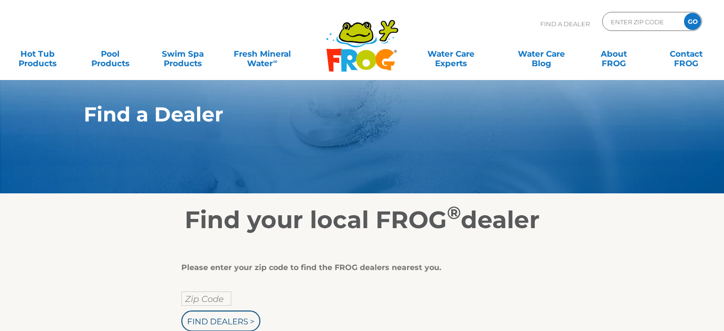 This screenshot has height=331, width=724. Describe the element at coordinates (693, 21) in the screenshot. I see `input: GO` at that location.